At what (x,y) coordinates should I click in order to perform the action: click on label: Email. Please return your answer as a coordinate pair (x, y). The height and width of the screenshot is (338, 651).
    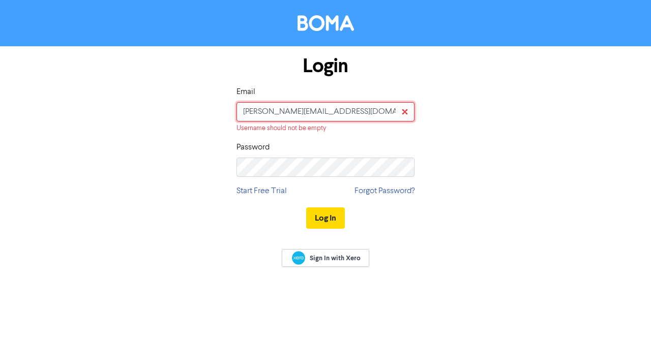
    Looking at the image, I should click on (246, 92).